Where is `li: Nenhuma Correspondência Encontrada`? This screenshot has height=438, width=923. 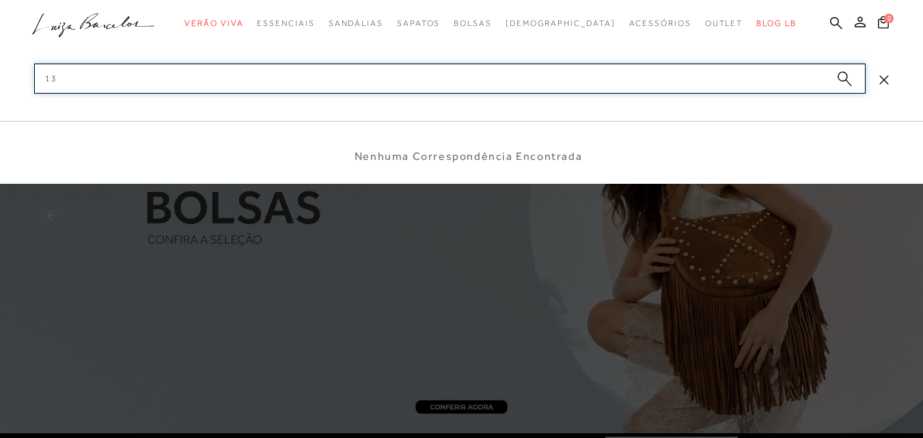
li: Nenhuma Correspondência Encontrada is located at coordinates (468, 156).